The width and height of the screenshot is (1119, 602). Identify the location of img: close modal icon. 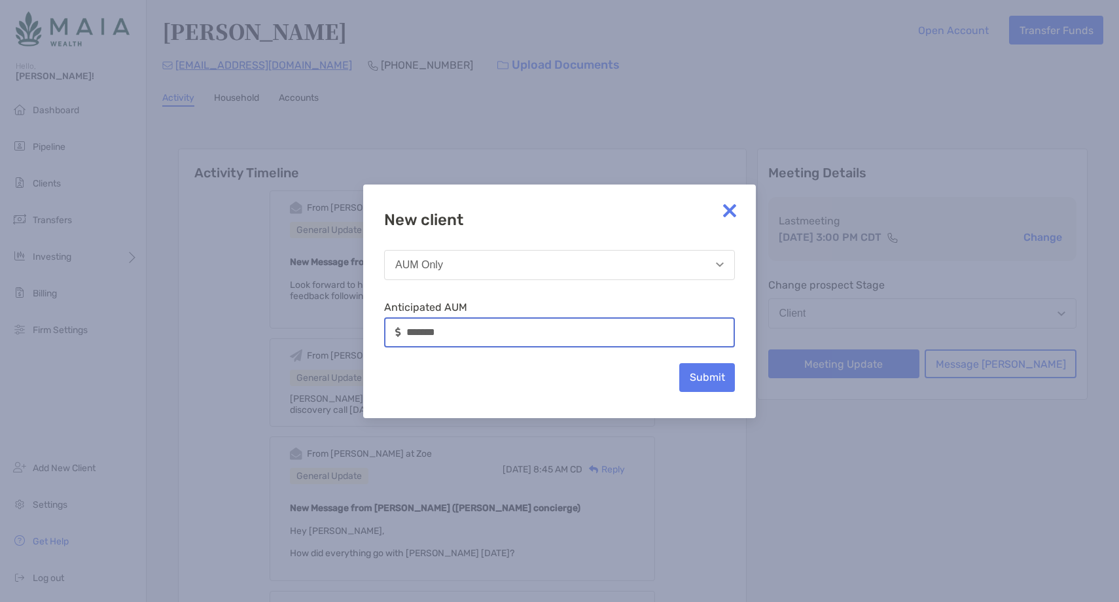
(729, 211).